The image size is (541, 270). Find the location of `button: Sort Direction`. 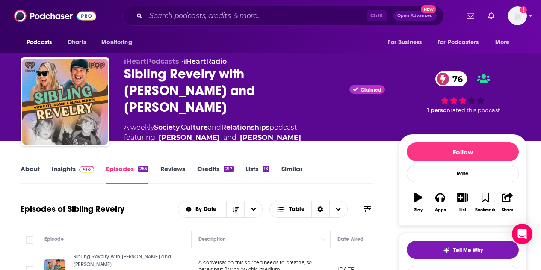

button: Sort Direction is located at coordinates (235, 209).